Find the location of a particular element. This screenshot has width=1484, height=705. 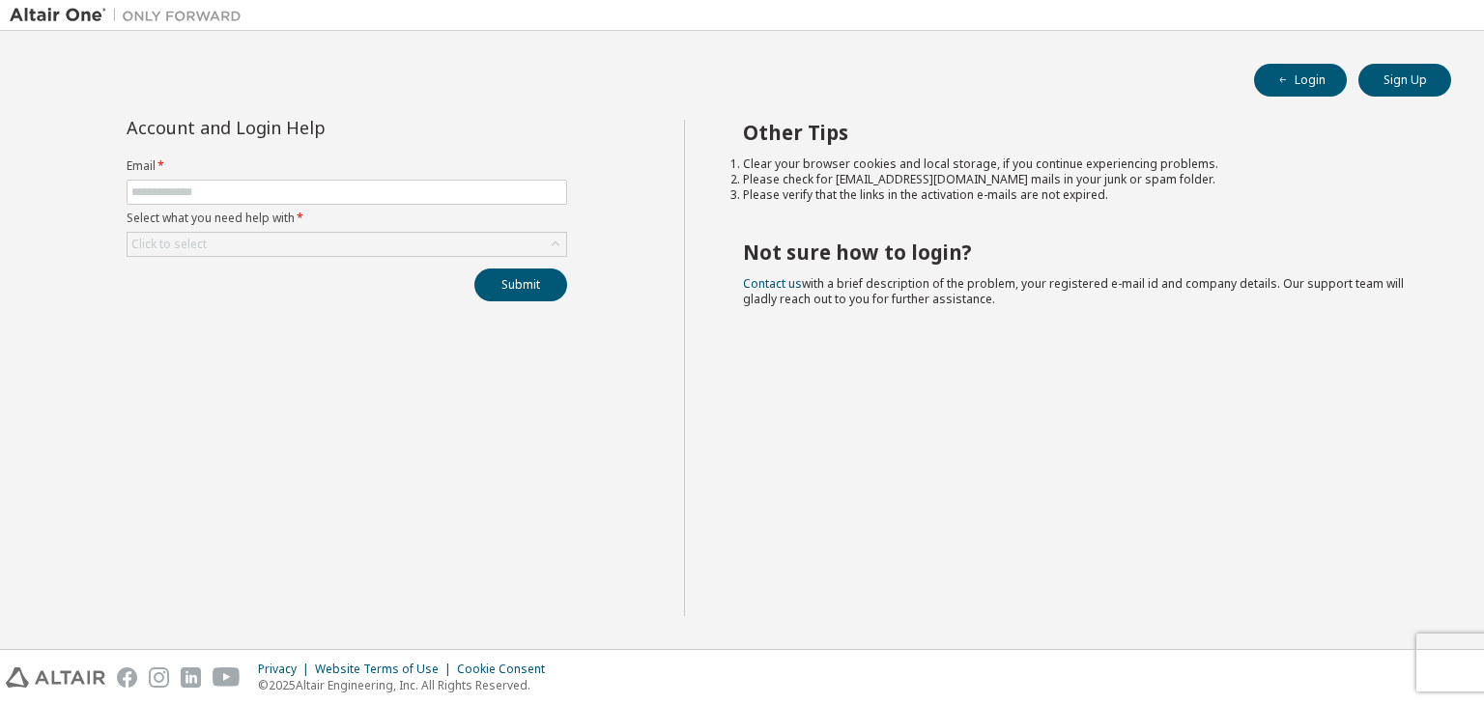

a: Contact us is located at coordinates (772, 283).